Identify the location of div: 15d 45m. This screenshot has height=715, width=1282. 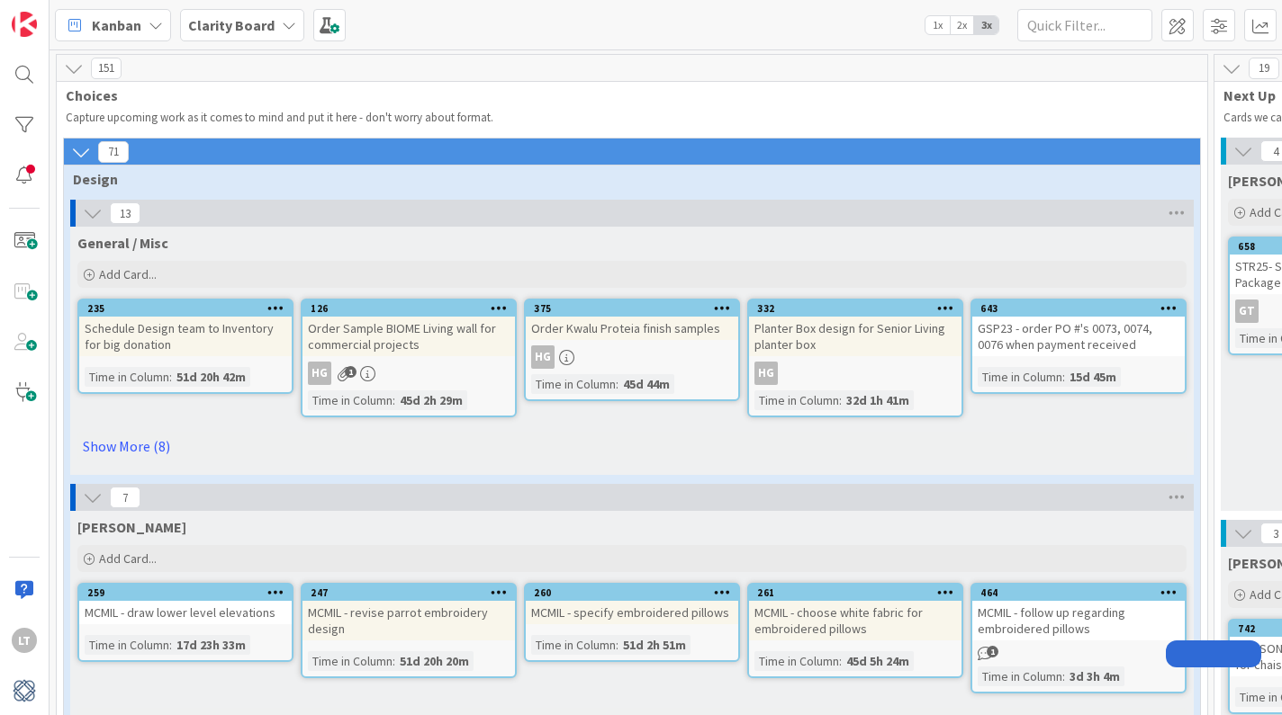
(1093, 377).